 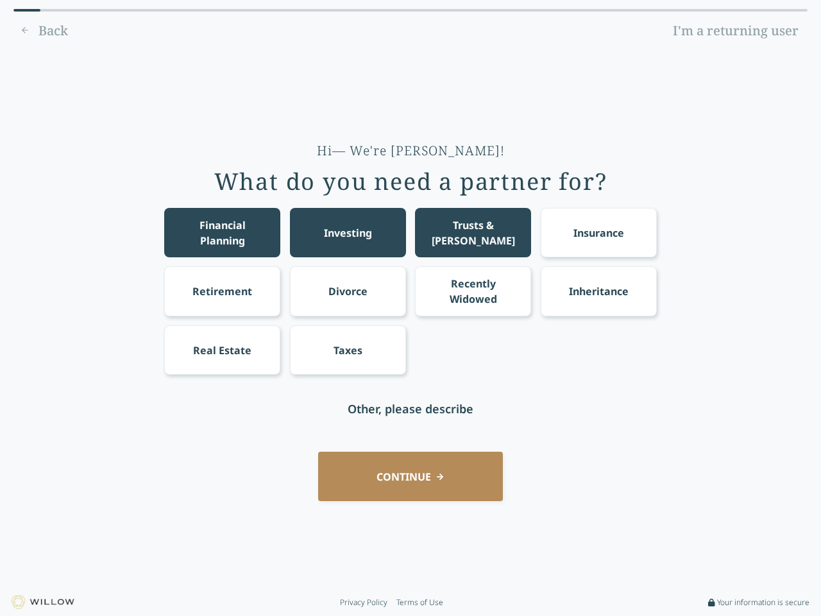 I want to click on div: Retirement, so click(x=222, y=291).